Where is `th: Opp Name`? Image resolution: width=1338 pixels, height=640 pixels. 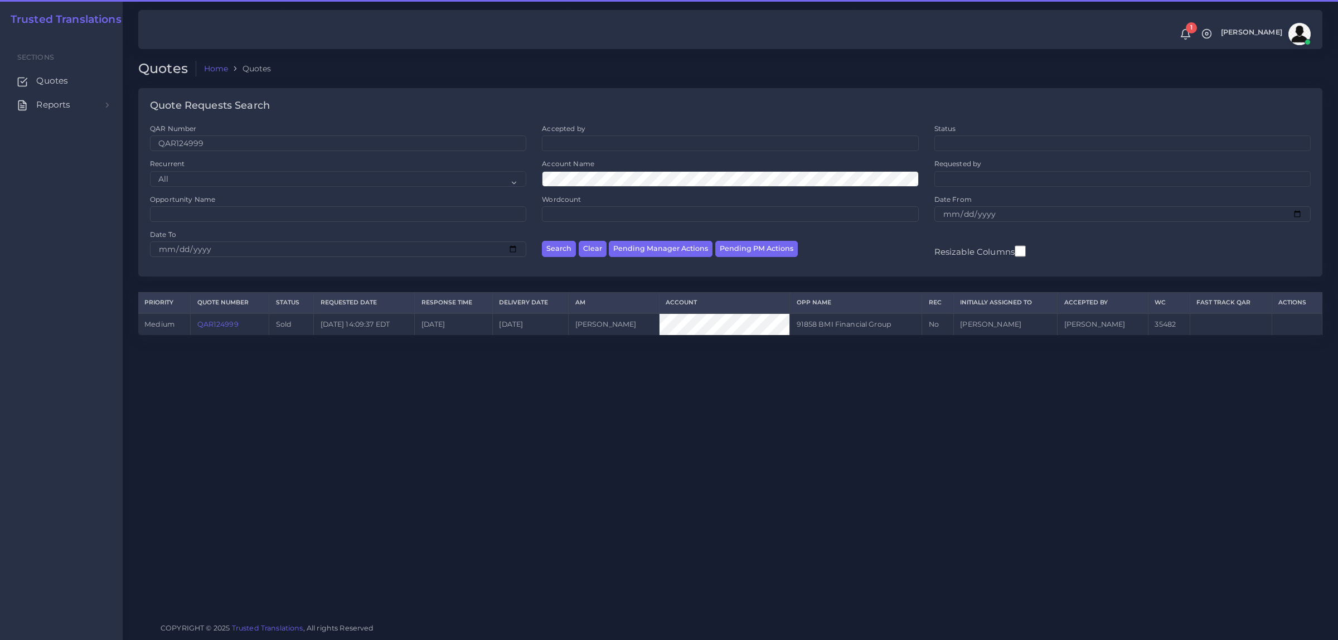 th: Opp Name is located at coordinates (856, 303).